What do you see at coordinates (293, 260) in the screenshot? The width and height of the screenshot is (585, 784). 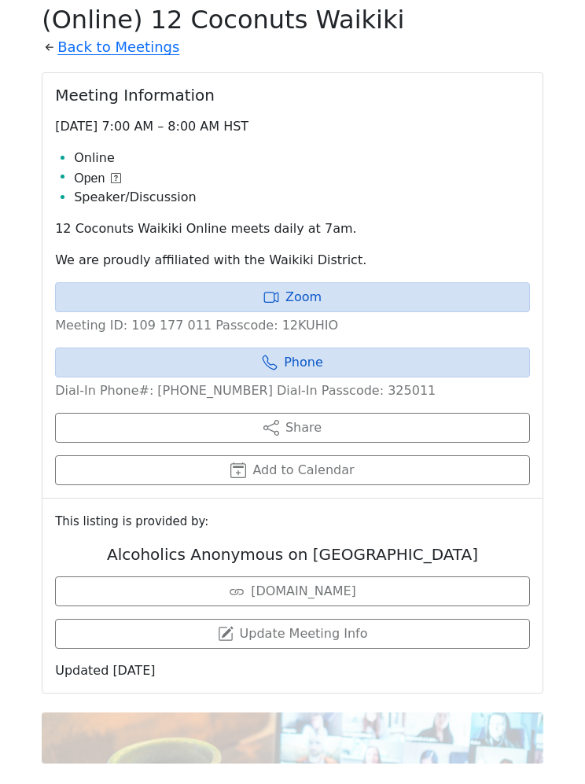 I see `p: We are proudly affiliated with the Waikiki District.` at bounding box center [293, 260].